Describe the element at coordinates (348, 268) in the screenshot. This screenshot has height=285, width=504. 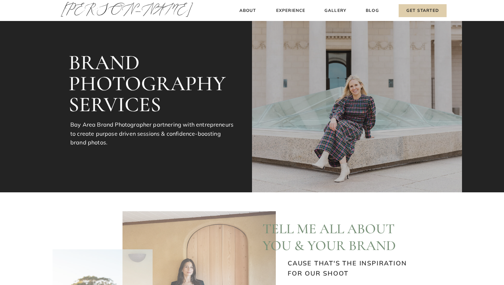
I see `h3: CAUSE THAT'S THE INSPIRATION FOR OUR SHOOT` at that location.